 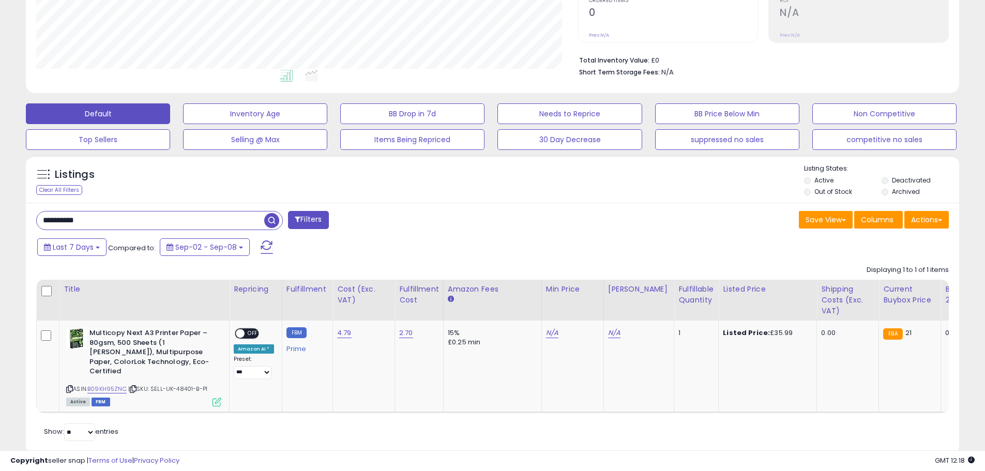 I want to click on button: Inventory Age, so click(x=255, y=114).